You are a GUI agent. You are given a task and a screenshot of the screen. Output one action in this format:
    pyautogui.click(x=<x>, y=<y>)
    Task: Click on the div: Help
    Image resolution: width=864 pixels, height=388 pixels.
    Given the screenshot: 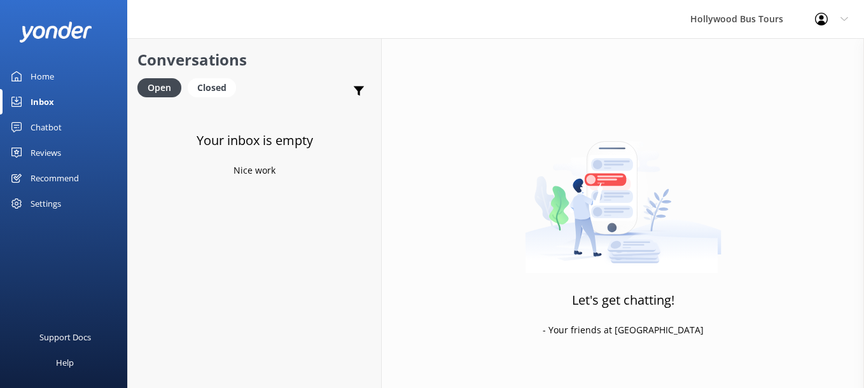 What is the action you would take?
    pyautogui.click(x=65, y=363)
    